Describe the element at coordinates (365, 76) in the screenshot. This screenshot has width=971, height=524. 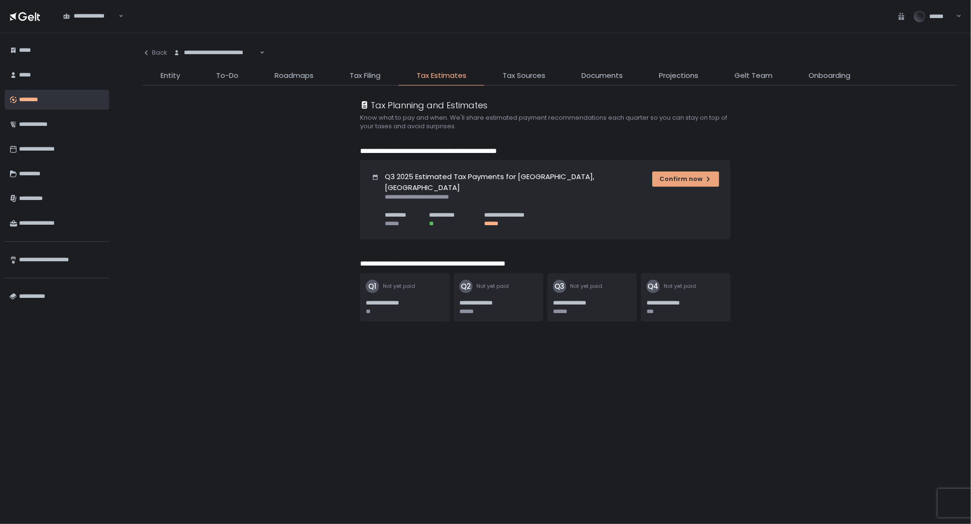
I see `span: Tax Filing` at that location.